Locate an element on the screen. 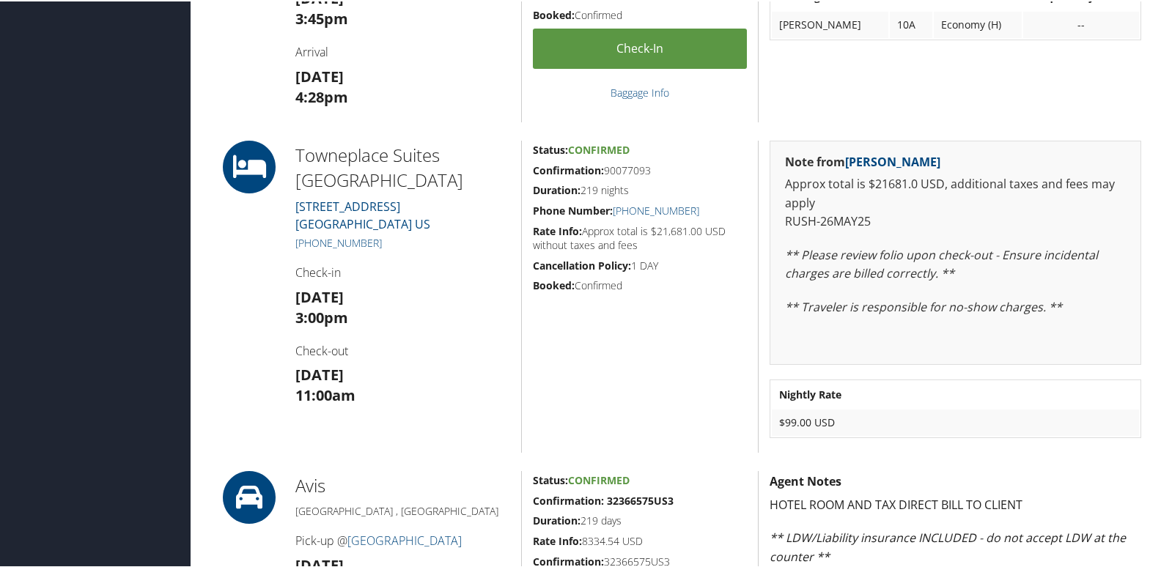 This screenshot has width=1161, height=567. h5: 219 nights is located at coordinates (640, 189).